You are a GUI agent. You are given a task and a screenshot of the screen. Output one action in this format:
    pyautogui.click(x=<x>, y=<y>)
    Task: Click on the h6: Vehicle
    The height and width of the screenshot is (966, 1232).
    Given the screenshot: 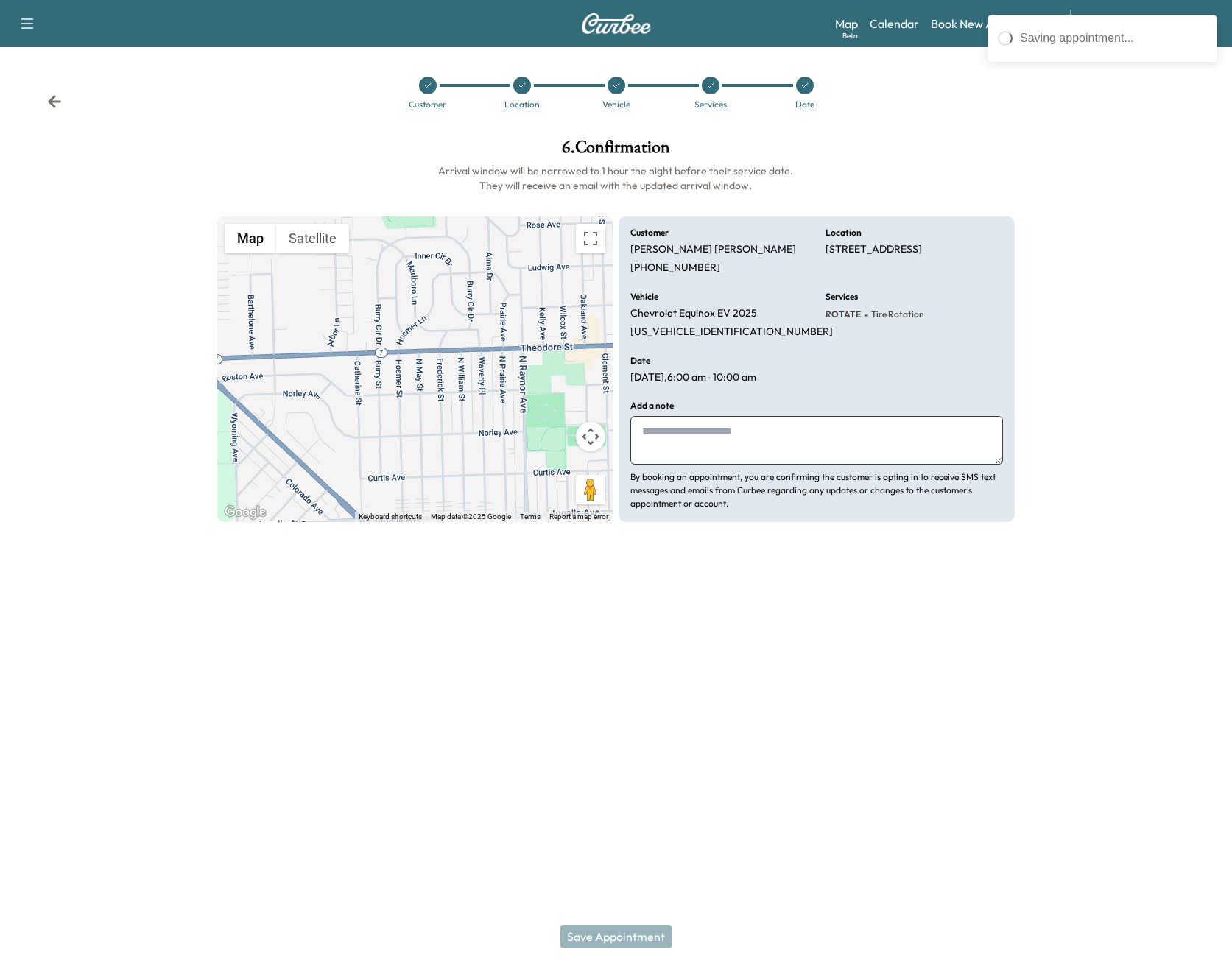 What is the action you would take?
    pyautogui.click(x=644, y=296)
    